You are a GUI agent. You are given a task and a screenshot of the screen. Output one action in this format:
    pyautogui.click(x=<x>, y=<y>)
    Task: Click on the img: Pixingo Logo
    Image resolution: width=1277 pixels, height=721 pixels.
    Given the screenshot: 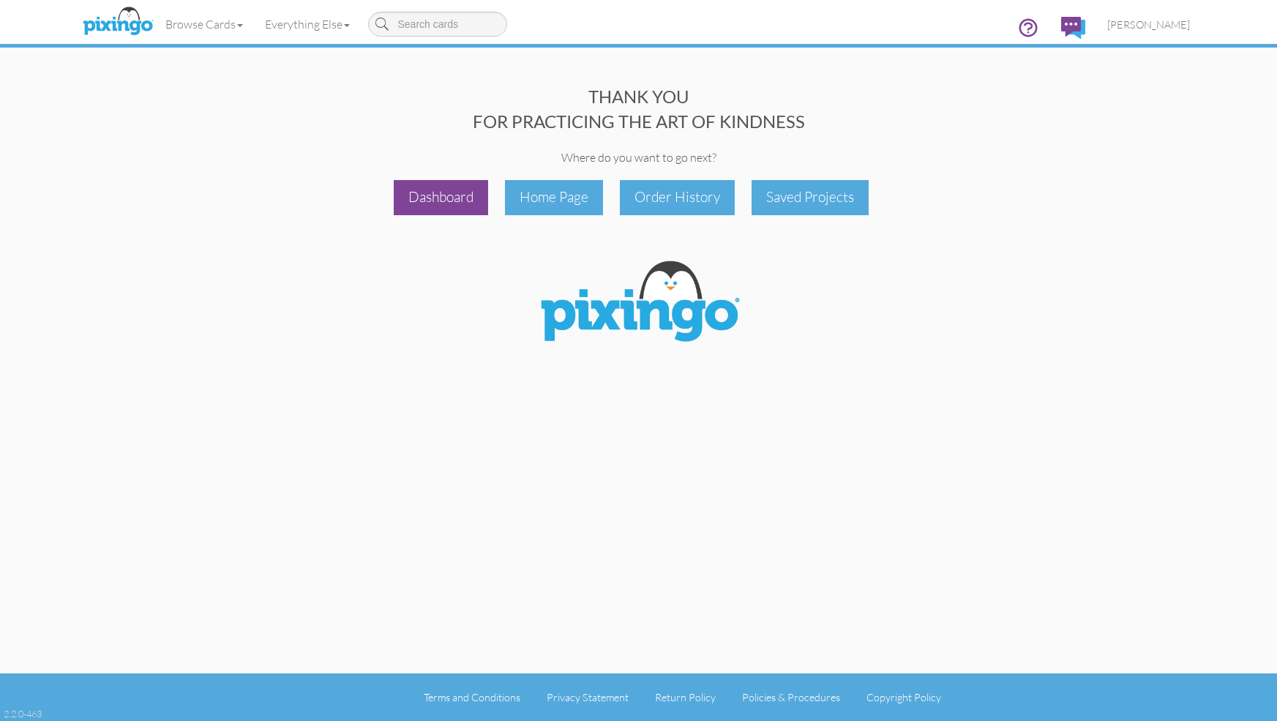 What is the action you would take?
    pyautogui.click(x=639, y=304)
    